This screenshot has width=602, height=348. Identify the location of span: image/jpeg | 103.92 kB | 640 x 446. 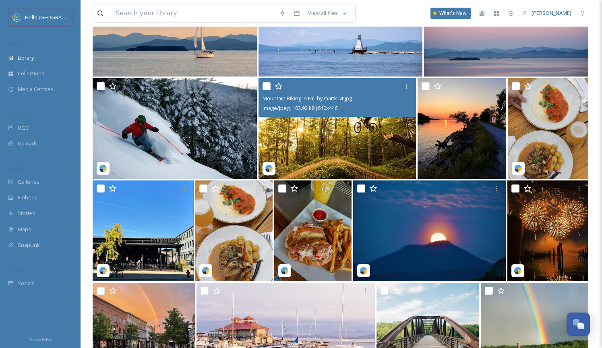
(300, 108).